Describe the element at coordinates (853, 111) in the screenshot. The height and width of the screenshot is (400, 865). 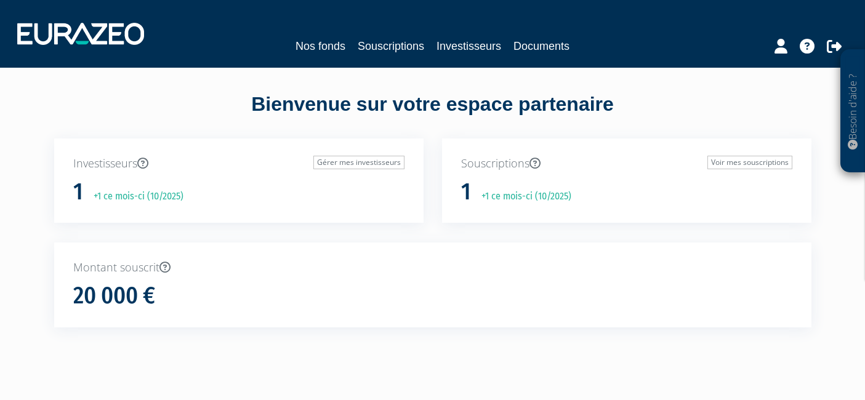
I see `p: Besoin d'aide ?` at that location.